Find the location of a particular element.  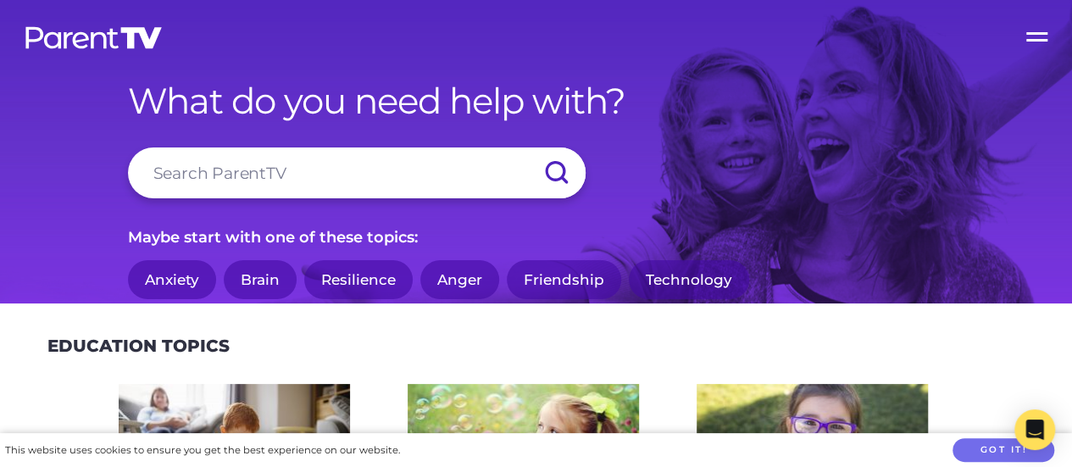

a: Anxiety is located at coordinates (172, 280).